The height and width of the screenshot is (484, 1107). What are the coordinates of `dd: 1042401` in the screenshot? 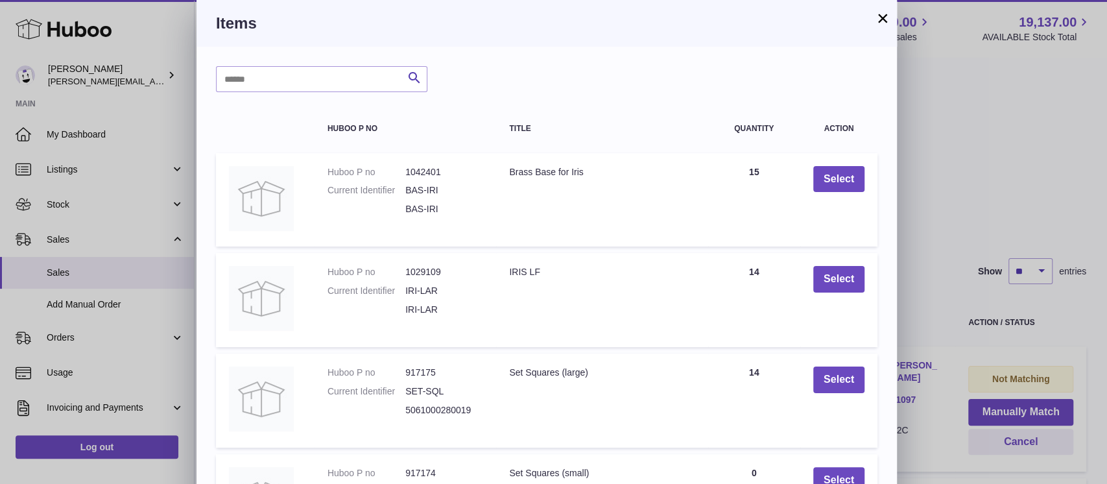 It's located at (444, 172).